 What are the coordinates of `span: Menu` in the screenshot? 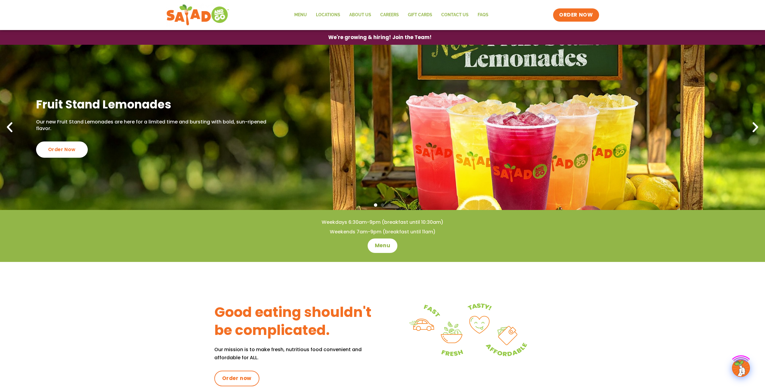 It's located at (382, 246).